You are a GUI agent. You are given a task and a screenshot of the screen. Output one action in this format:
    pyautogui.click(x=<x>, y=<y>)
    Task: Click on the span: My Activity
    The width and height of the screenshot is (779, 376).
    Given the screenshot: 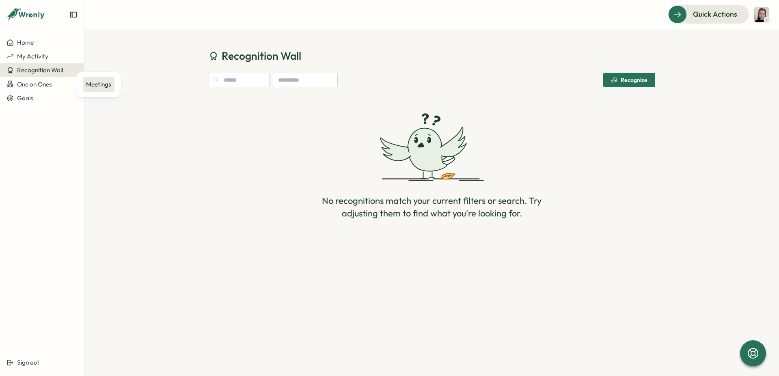 What is the action you would take?
    pyautogui.click(x=32, y=56)
    